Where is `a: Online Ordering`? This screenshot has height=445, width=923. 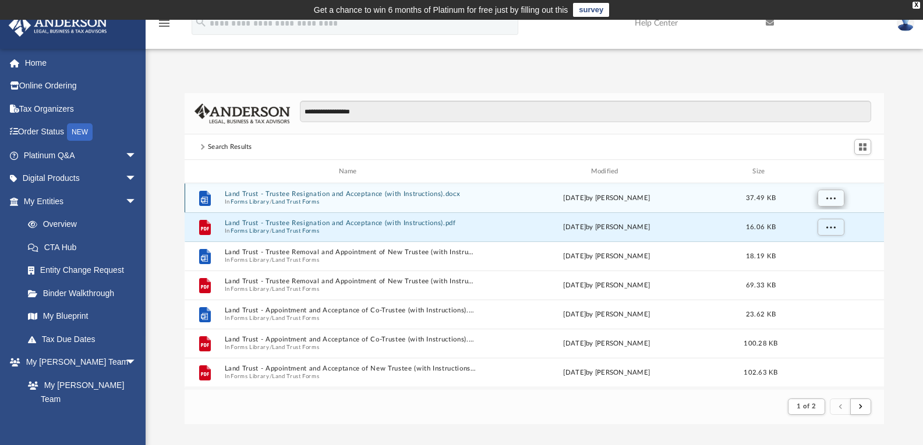
a: Online Ordering is located at coordinates (81, 86).